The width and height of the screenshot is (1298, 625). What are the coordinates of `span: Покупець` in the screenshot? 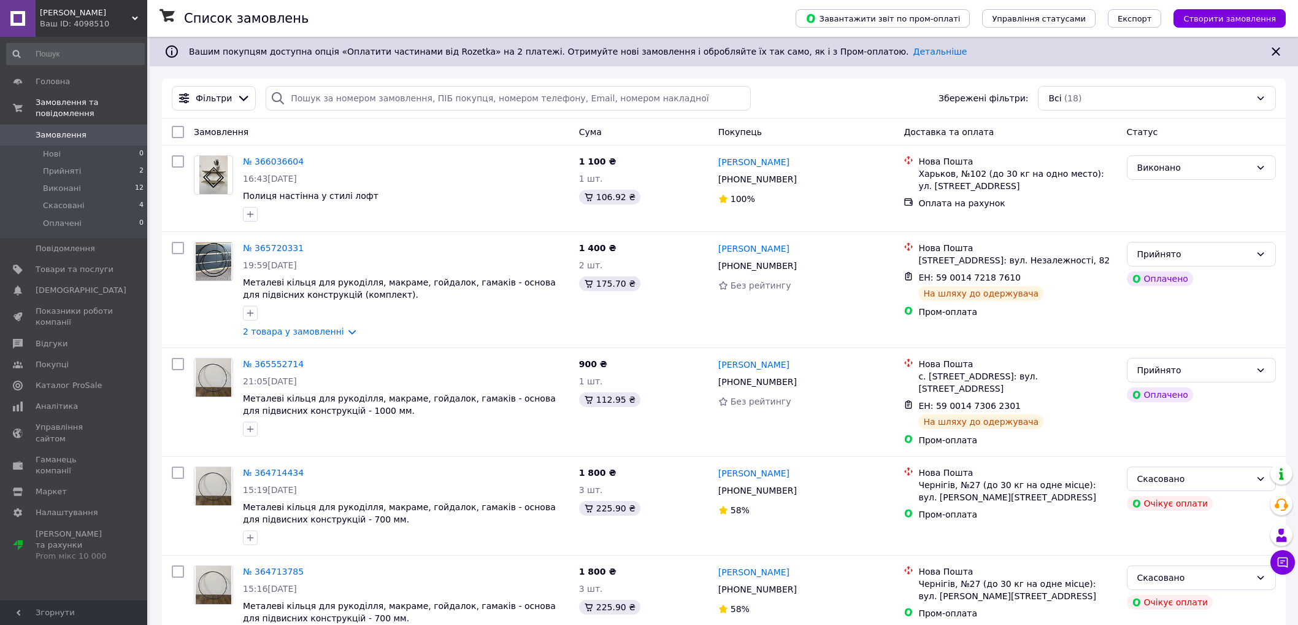 It's located at (740, 132).